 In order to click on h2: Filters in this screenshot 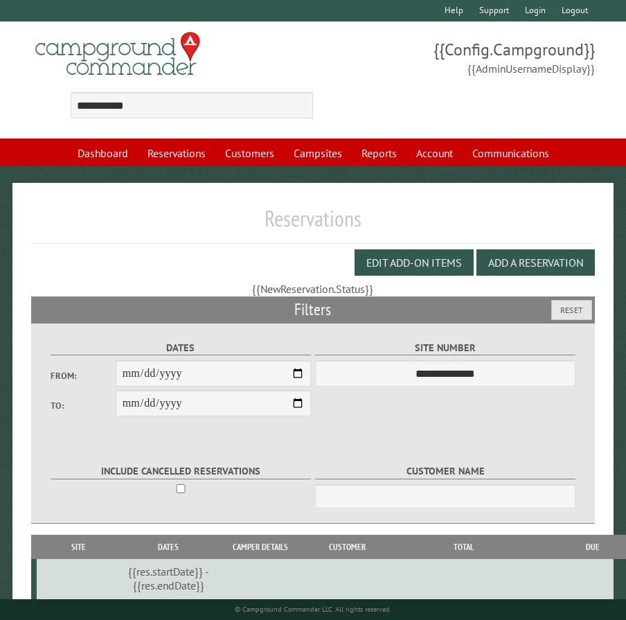, I will do `click(313, 310)`.